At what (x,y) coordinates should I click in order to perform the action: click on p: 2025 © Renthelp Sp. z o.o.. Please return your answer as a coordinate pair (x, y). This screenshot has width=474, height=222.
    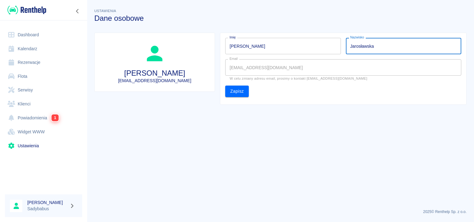
    Looking at the image, I should click on (281, 212).